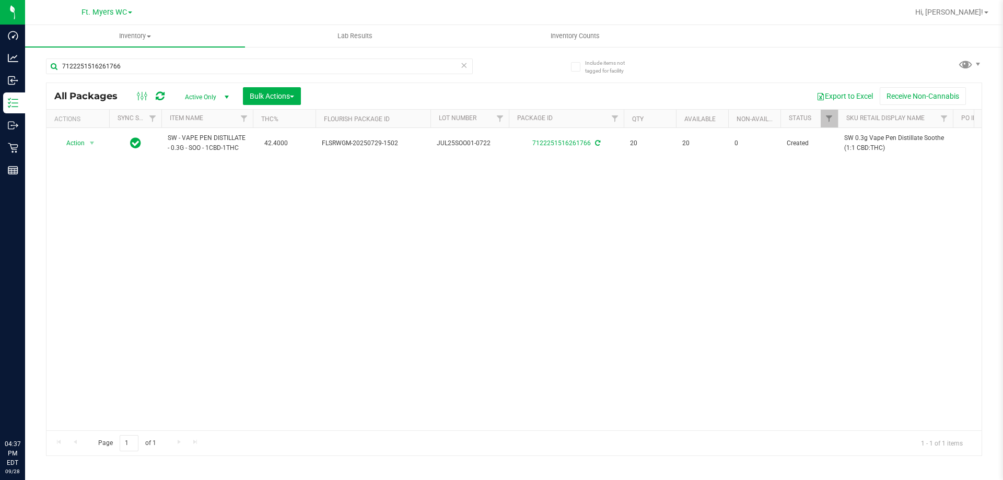 This screenshot has height=480, width=1003. What do you see at coordinates (597, 143) in the screenshot?
I see `span: Sync from Compliance System` at bounding box center [597, 143].